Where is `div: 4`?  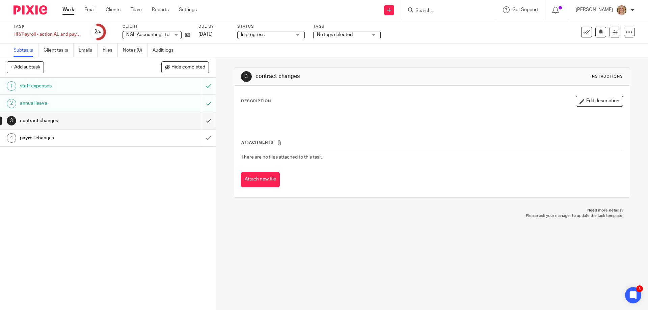
div: 4 is located at coordinates (11, 138).